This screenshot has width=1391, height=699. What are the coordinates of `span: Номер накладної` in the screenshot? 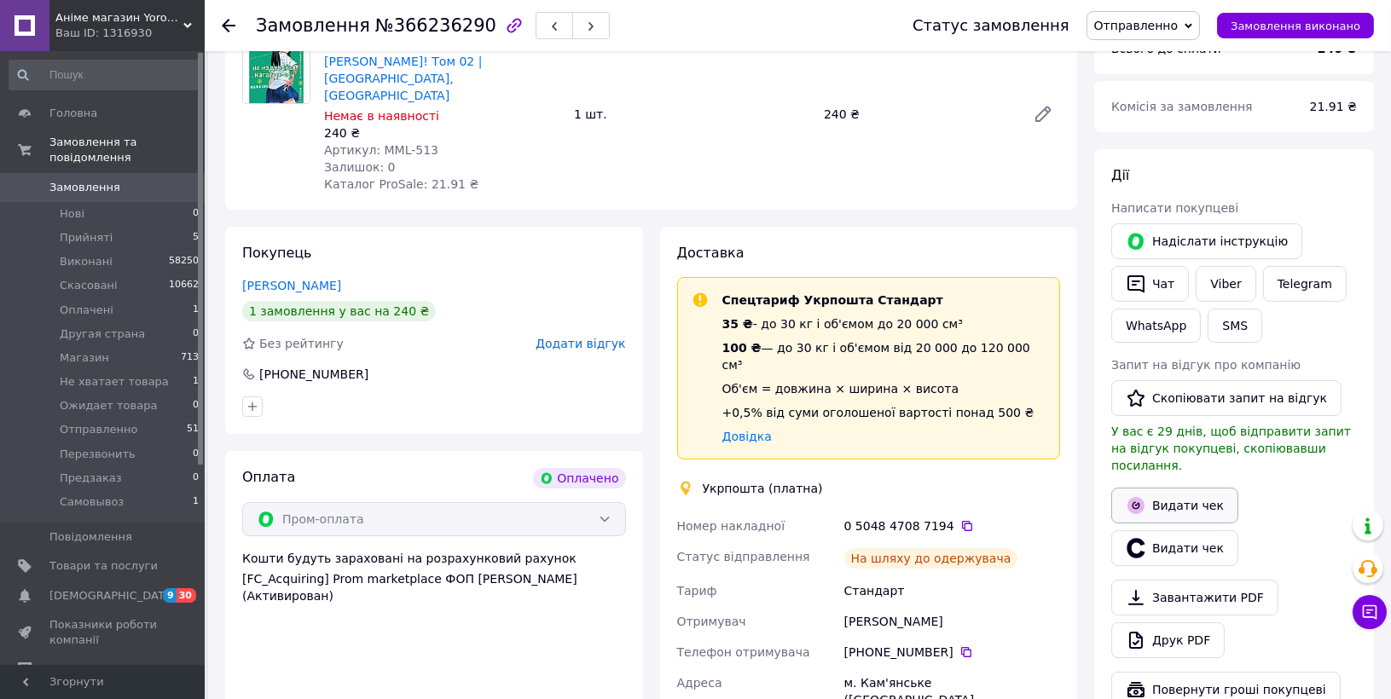 It's located at (731, 526).